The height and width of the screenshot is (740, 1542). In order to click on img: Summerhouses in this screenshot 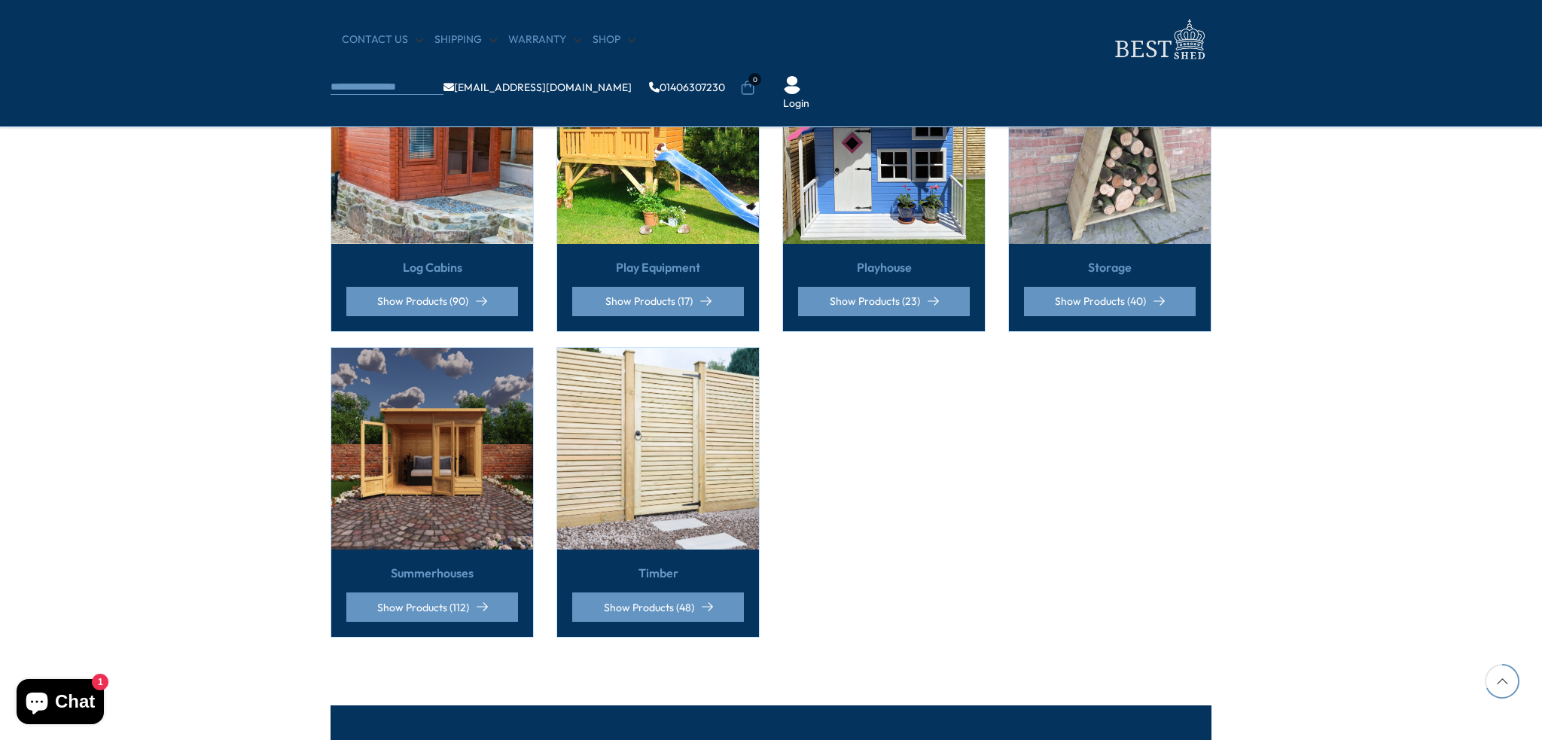, I will do `click(432, 449)`.